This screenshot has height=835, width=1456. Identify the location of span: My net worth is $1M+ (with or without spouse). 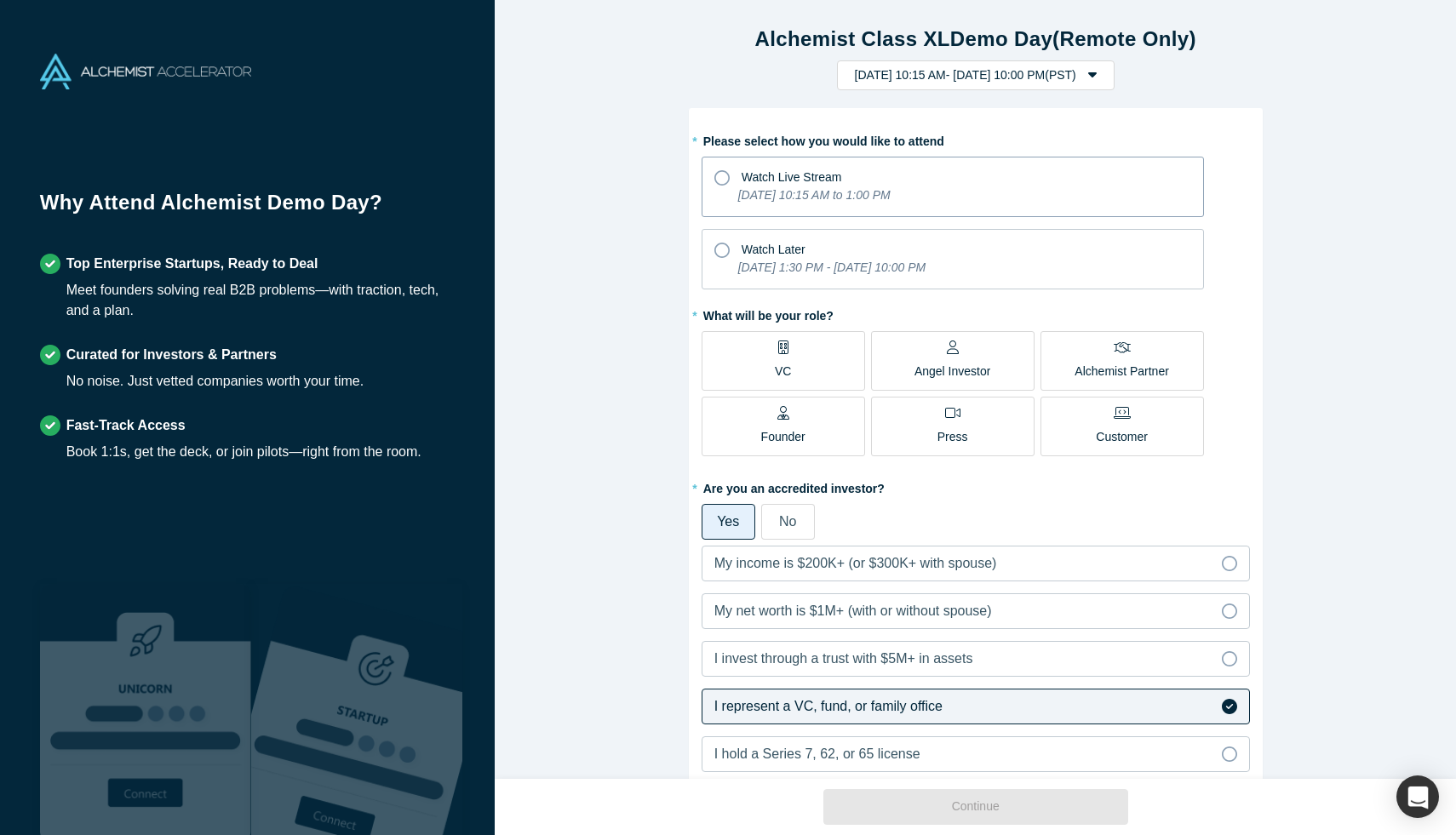
(853, 610).